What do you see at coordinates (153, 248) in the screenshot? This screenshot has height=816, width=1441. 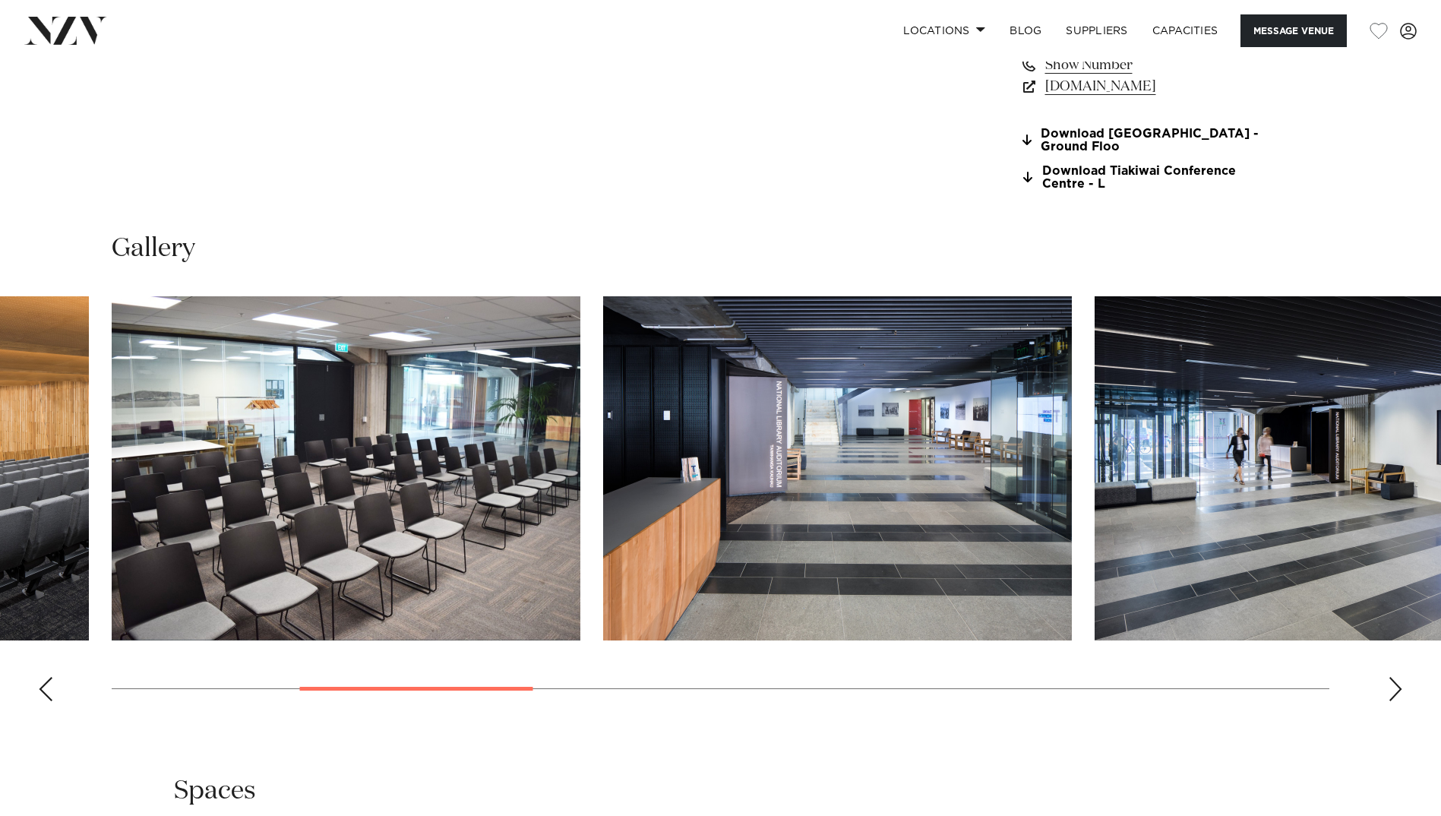 I see `h2: Gallery` at bounding box center [153, 248].